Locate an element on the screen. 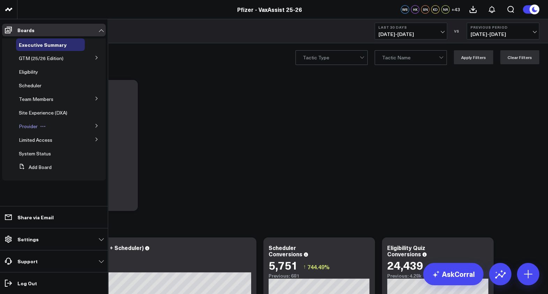 This screenshot has height=294, width=548. div: 5,751 is located at coordinates (283, 265).